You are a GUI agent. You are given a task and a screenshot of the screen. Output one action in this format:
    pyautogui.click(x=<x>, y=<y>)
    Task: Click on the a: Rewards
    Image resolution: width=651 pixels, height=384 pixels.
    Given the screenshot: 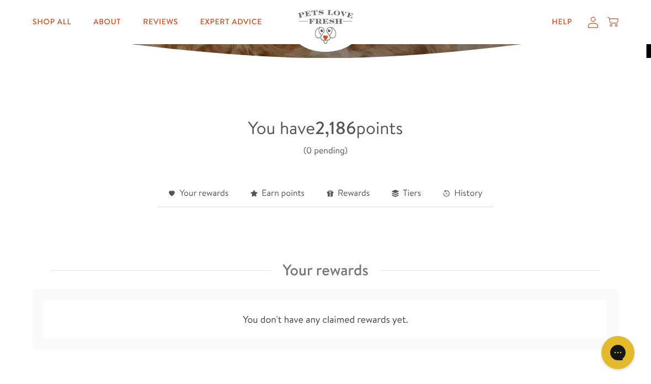 What is the action you would take?
    pyautogui.click(x=348, y=194)
    